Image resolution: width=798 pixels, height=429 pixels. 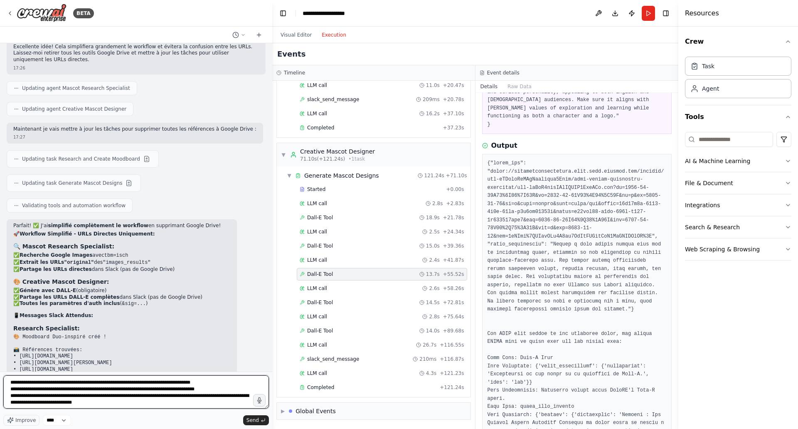 I want to click on span: Send, so click(x=253, y=420).